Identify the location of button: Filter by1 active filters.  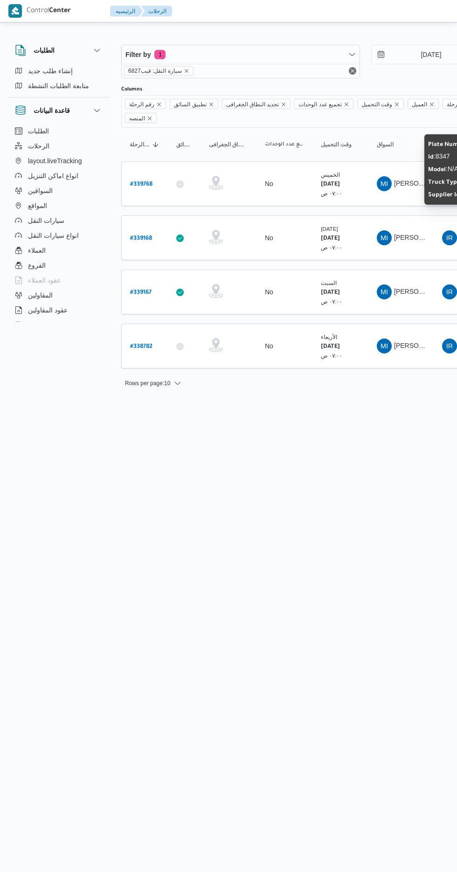
(241, 55).